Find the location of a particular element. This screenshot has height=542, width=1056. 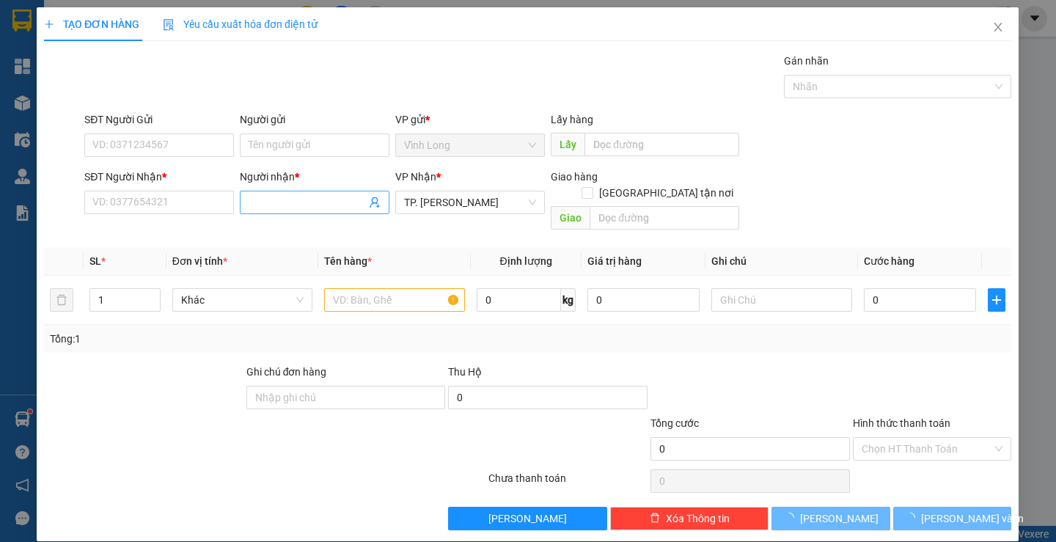

div: Chưa thanh toán is located at coordinates (568, 483).